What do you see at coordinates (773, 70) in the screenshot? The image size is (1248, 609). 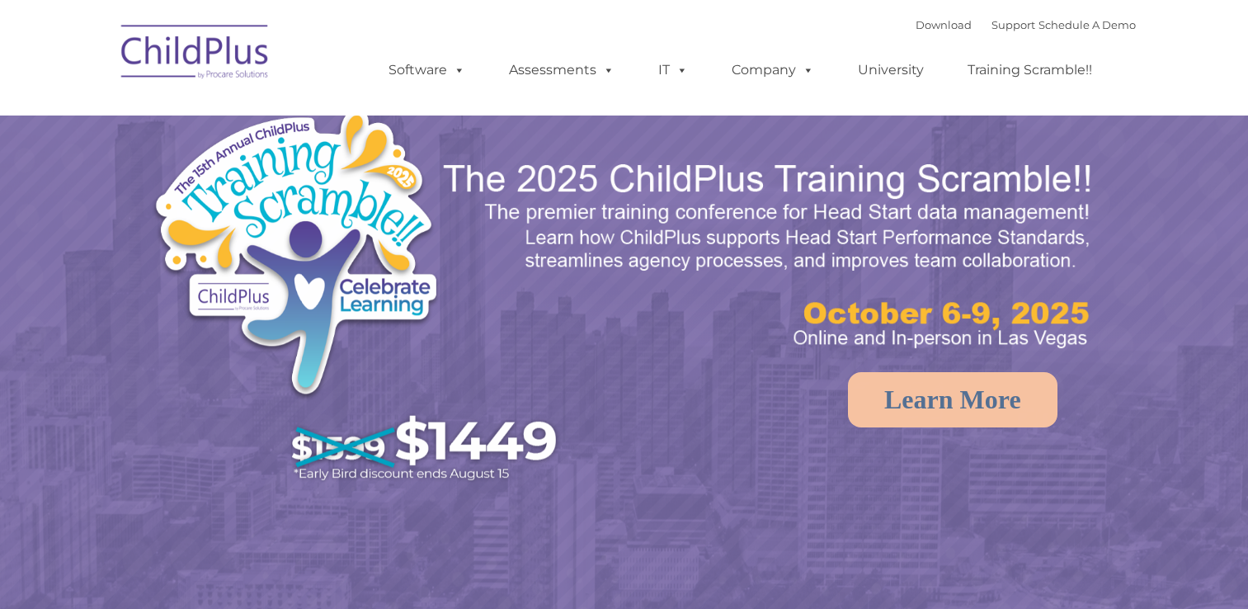 I see `a: Company` at bounding box center [773, 70].